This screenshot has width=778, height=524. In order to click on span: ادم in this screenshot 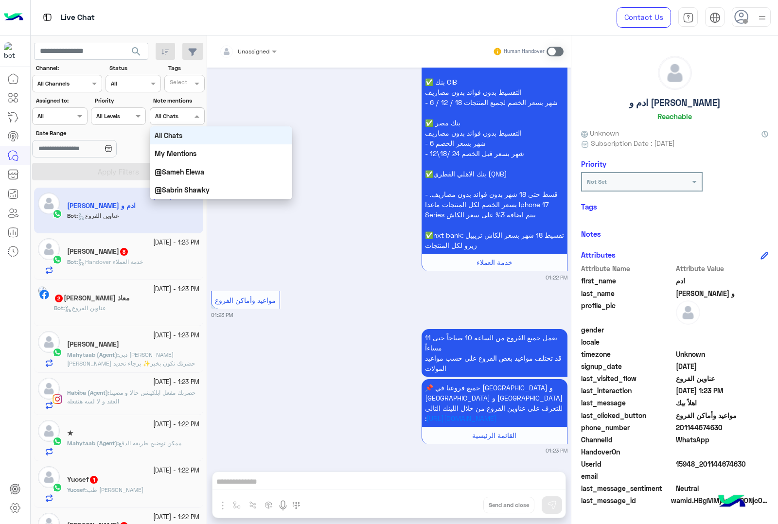, I will do `click(722, 281)`.